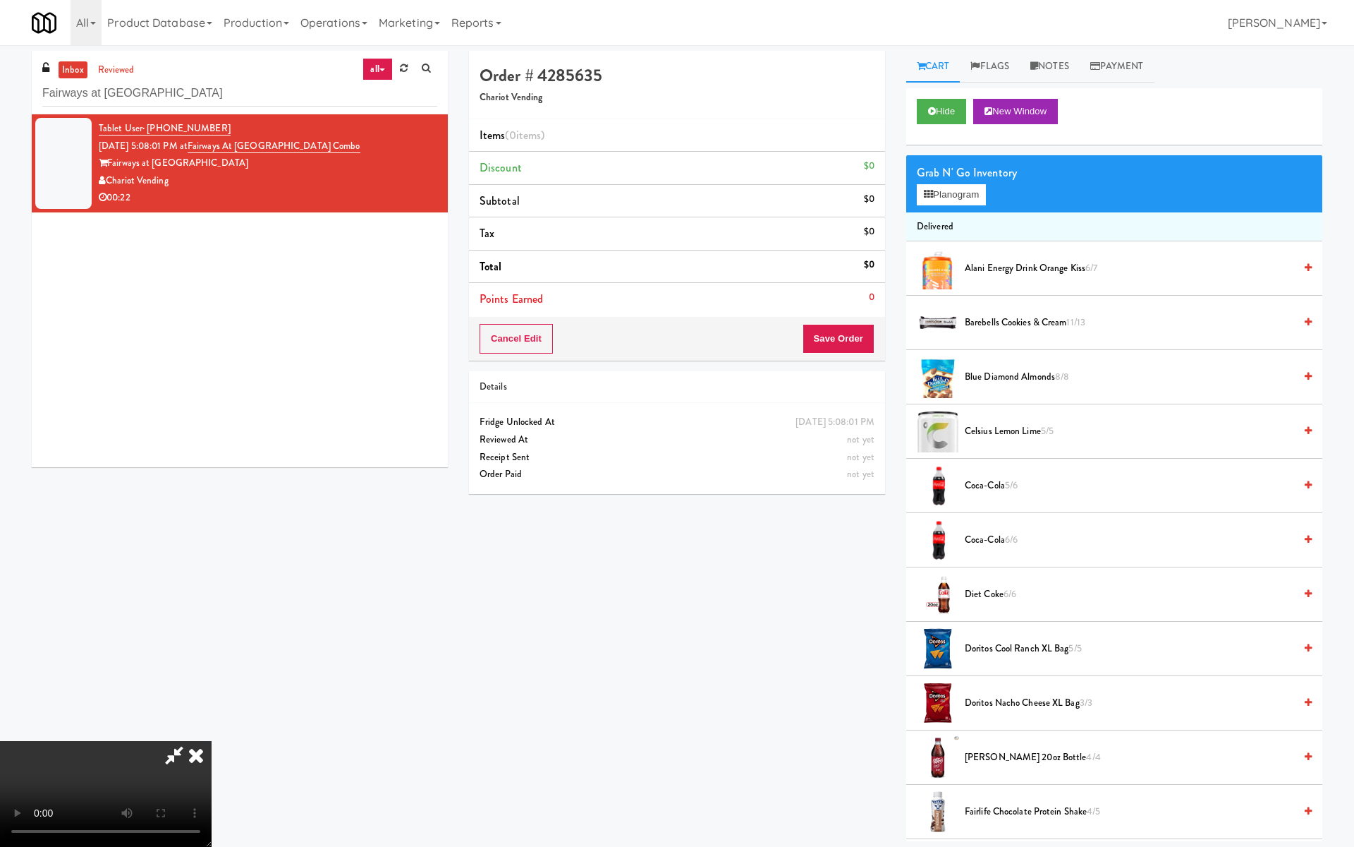 This screenshot has width=1354, height=847. Describe the element at coordinates (1115, 173) in the screenshot. I see `div: Grab N' Go Inventory` at that location.